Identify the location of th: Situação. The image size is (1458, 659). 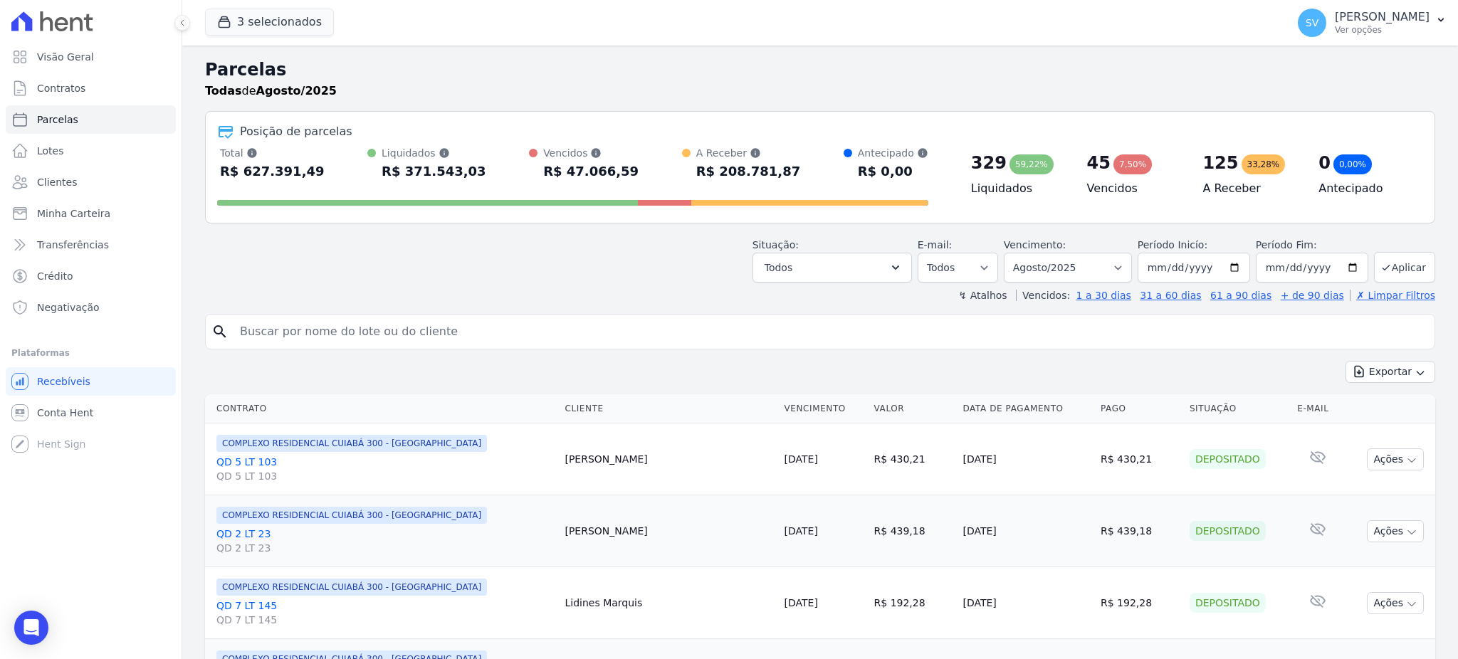
(1238, 409).